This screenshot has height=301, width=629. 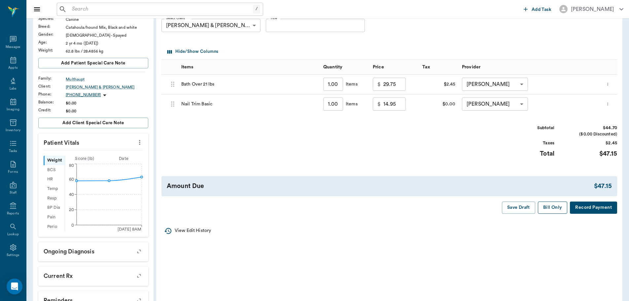 What do you see at coordinates (13, 172) in the screenshot?
I see `div: Forms` at bounding box center [13, 172].